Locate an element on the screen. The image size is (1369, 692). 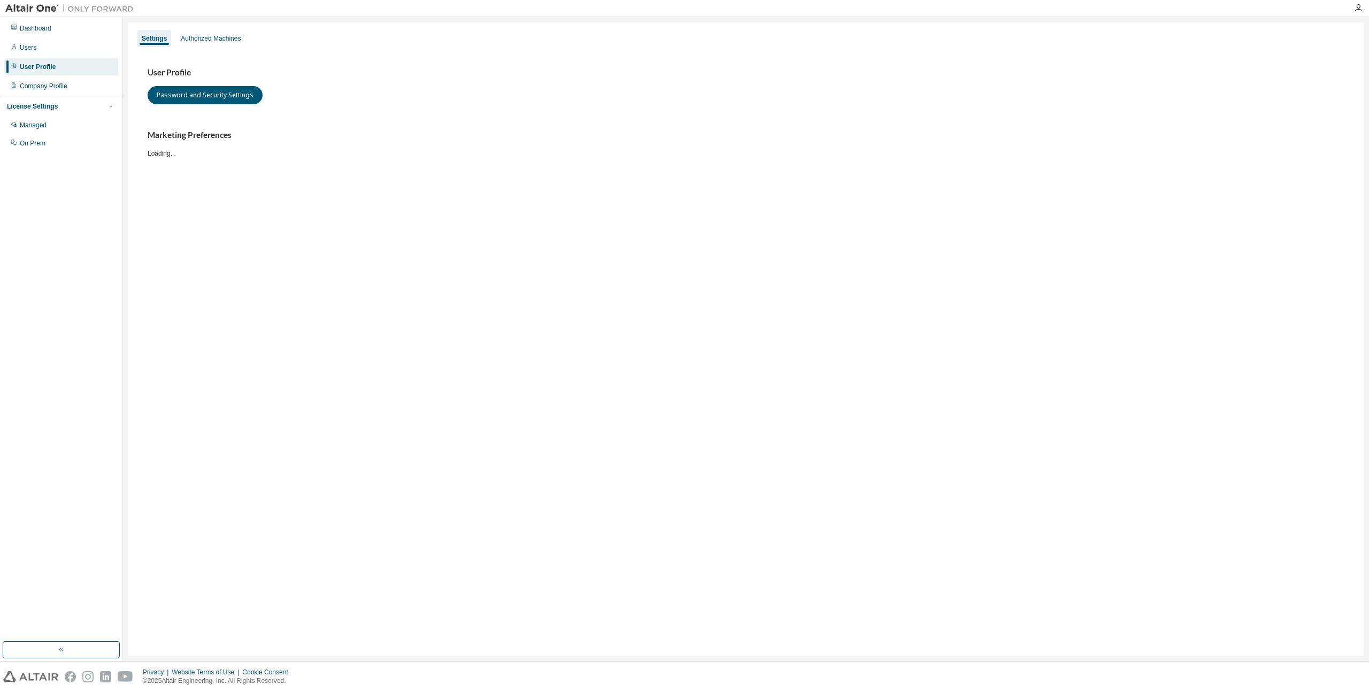
p: © 2025 Altair Engineering, Inc. All Rights Reserved. is located at coordinates (219, 681).